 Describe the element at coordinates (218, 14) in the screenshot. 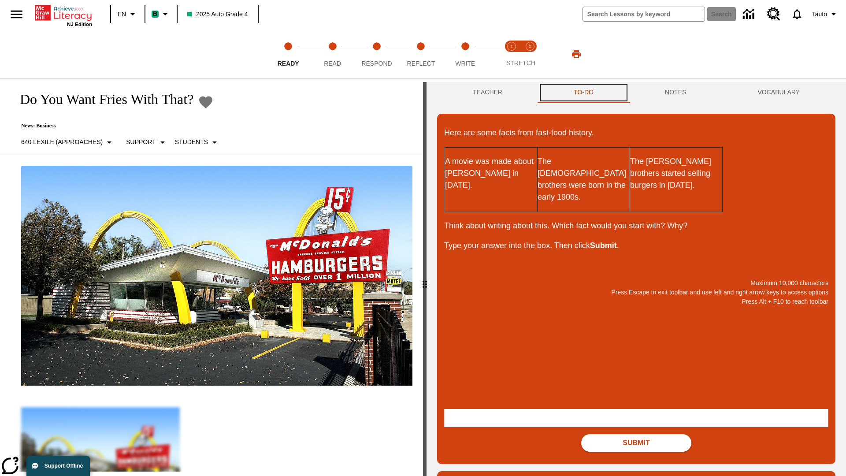

I see `span: 2025 Auto Grade 4` at that location.